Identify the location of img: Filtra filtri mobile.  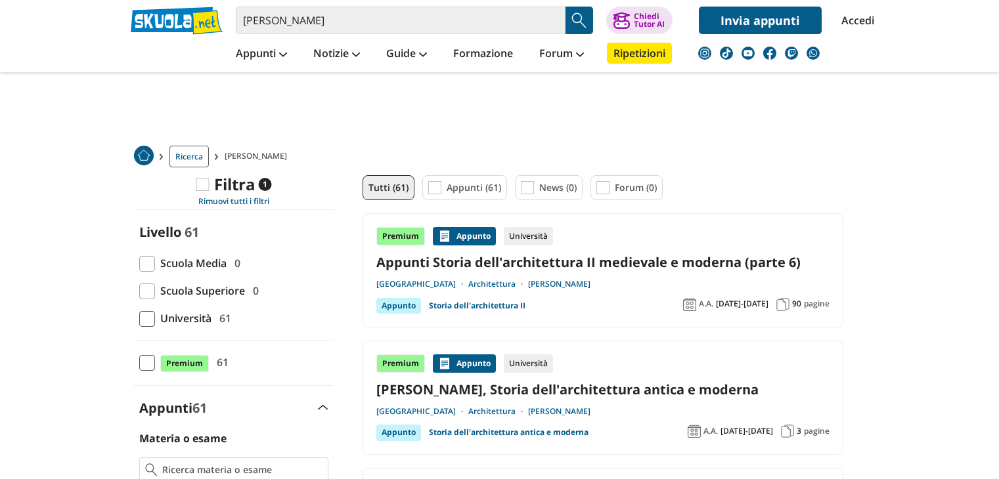
(202, 185).